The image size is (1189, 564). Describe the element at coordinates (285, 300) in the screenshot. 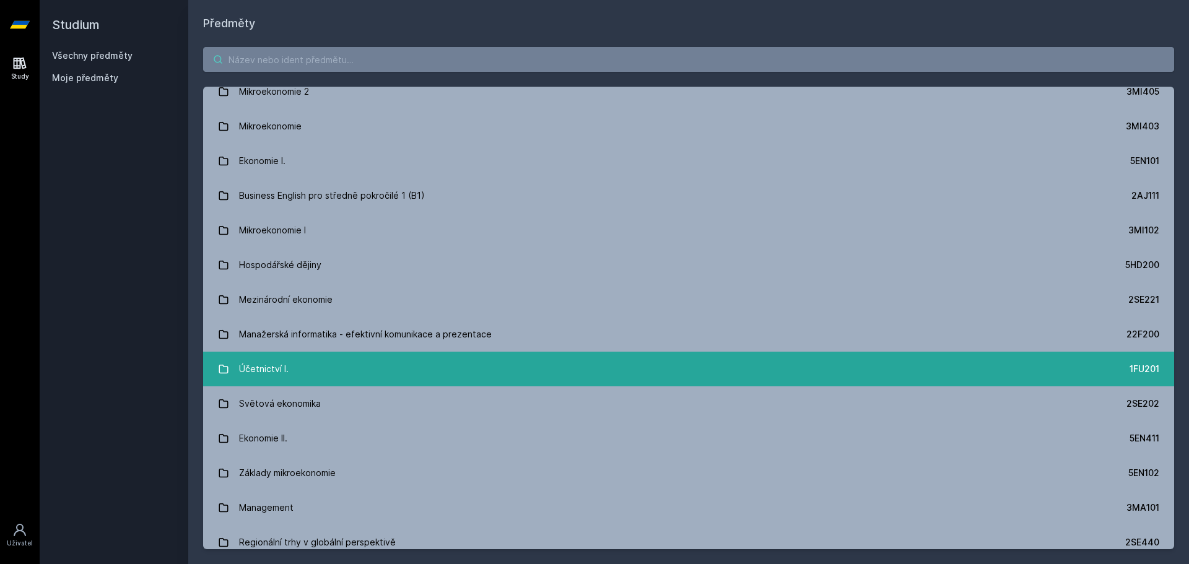

I see `div: Mezinárodní ekonomie` at that location.